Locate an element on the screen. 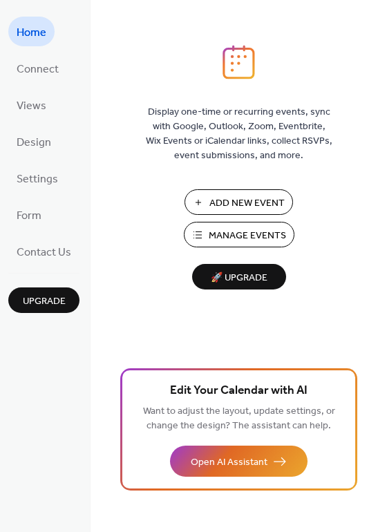 Image resolution: width=387 pixels, height=532 pixels. span: Settings is located at coordinates (37, 179).